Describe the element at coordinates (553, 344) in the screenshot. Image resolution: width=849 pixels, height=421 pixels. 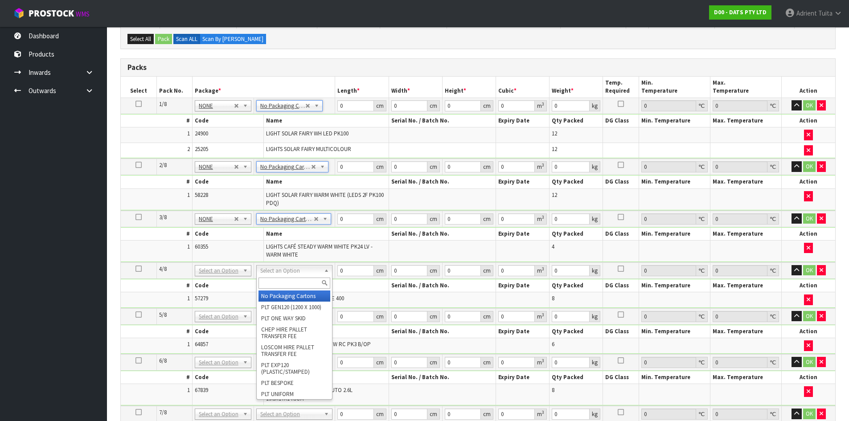
I see `span: 6` at that location.